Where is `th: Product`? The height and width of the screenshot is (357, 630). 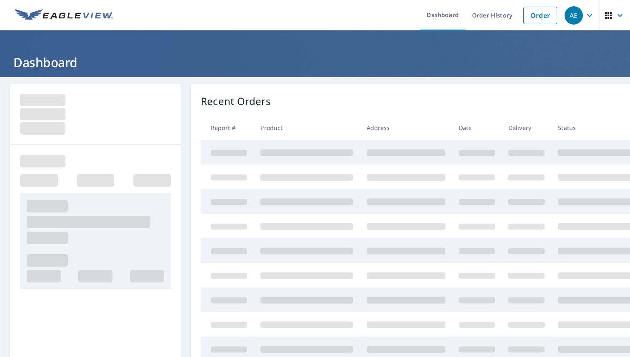 th: Product is located at coordinates (307, 127).